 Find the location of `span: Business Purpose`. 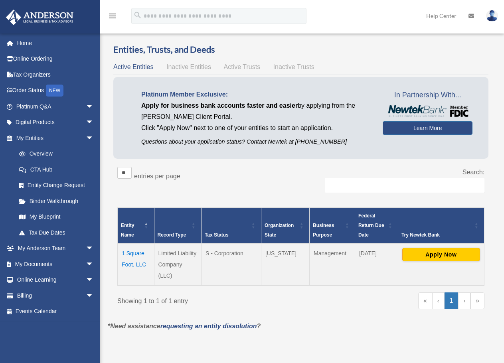

span: Business Purpose is located at coordinates (323, 230).